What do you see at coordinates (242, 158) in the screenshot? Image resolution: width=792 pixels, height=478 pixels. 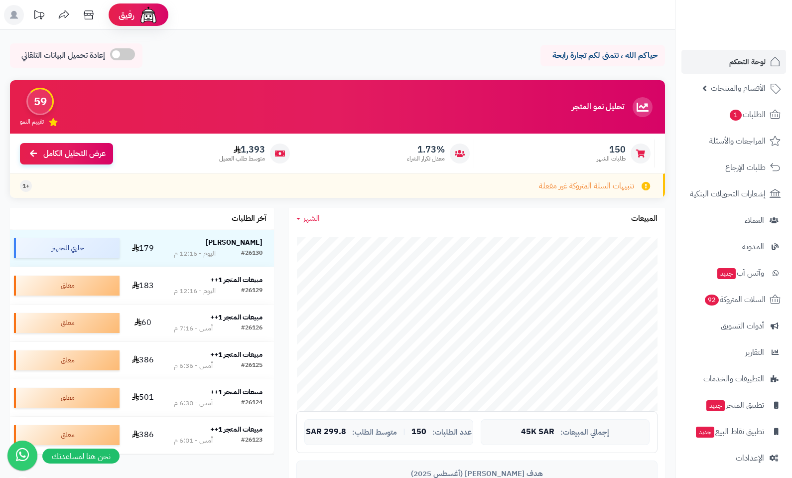 I see `span: متوسط طلب العميل` at bounding box center [242, 158].